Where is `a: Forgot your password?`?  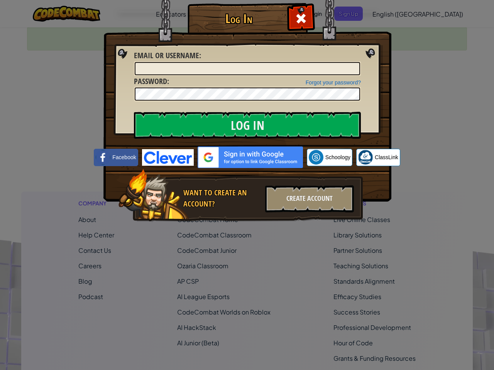
a: Forgot your password? is located at coordinates (333, 83).